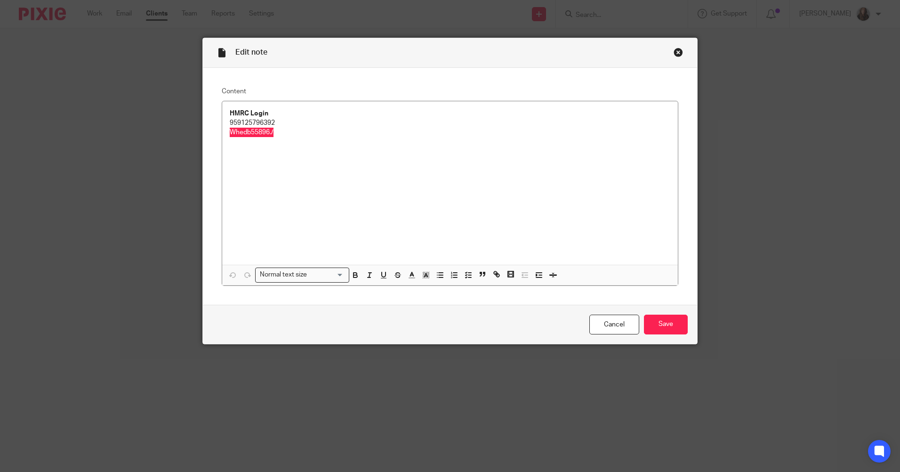  I want to click on span: Edit note, so click(251, 52).